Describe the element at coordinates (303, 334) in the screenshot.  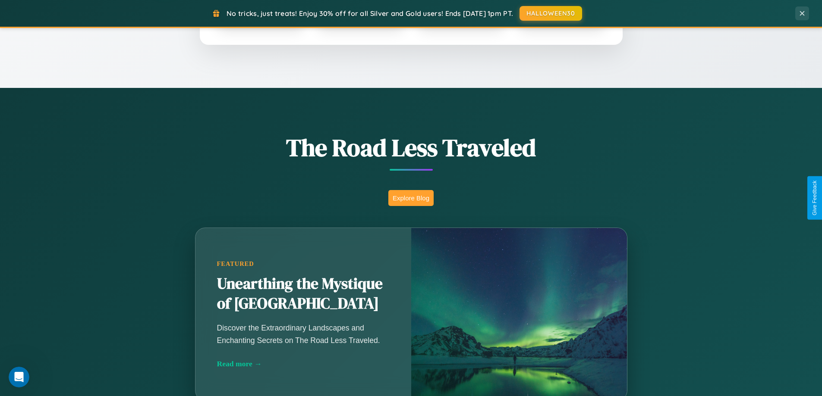
I see `p: Discover the Extraordinary Landscapes and Enchanting Secrets on The Road Less Traveled.` at that location.